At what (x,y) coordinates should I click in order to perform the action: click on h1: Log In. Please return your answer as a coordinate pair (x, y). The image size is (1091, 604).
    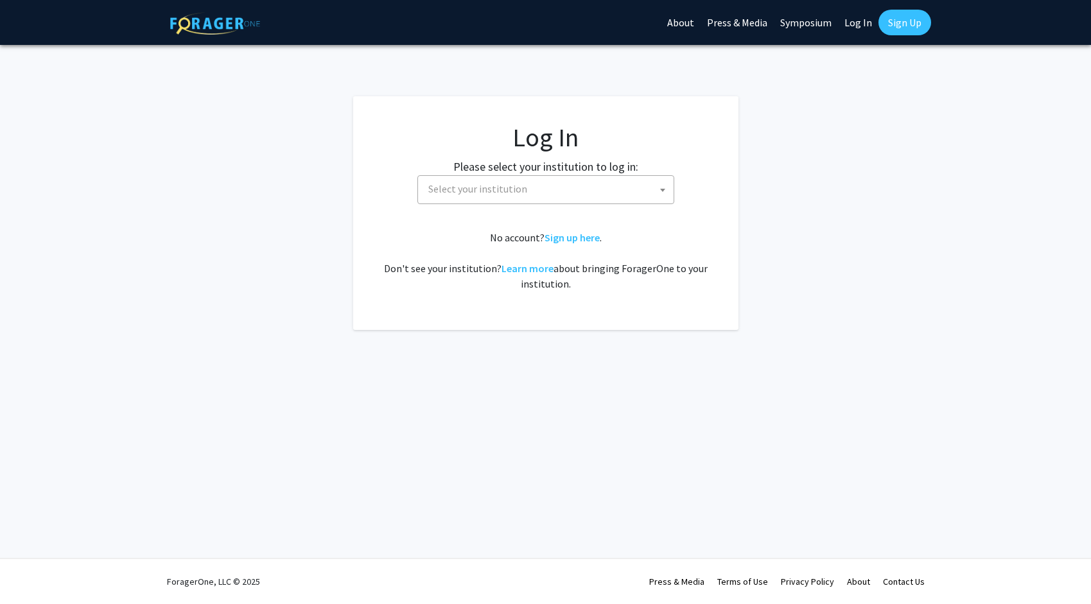
    Looking at the image, I should click on (546, 137).